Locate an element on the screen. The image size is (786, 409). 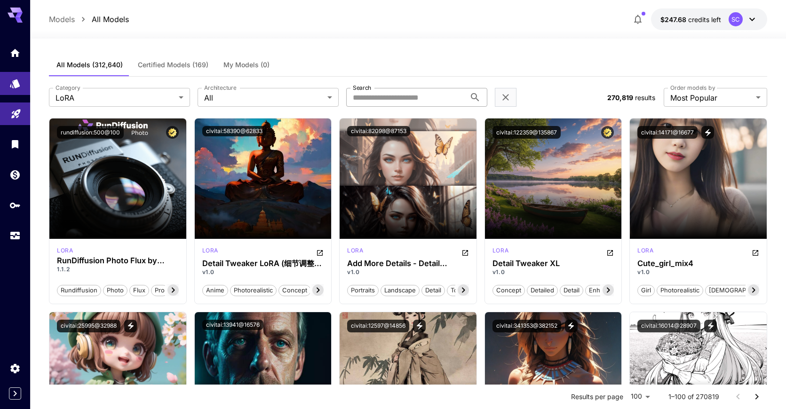
div: Playground is located at coordinates (16, 111).